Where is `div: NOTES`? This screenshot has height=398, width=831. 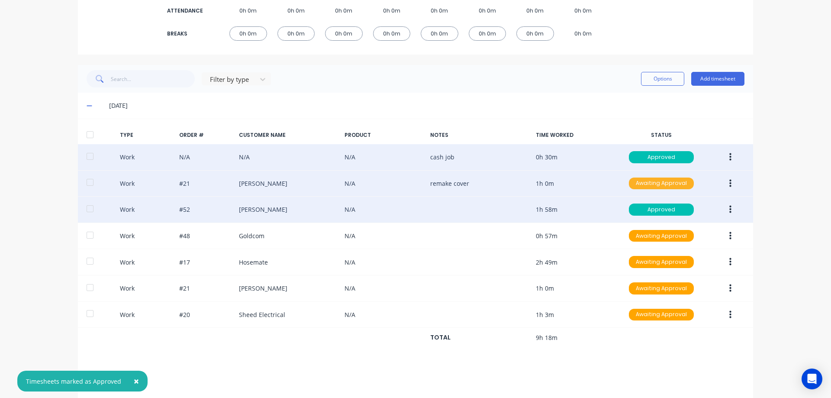
div: NOTES is located at coordinates (479, 135).